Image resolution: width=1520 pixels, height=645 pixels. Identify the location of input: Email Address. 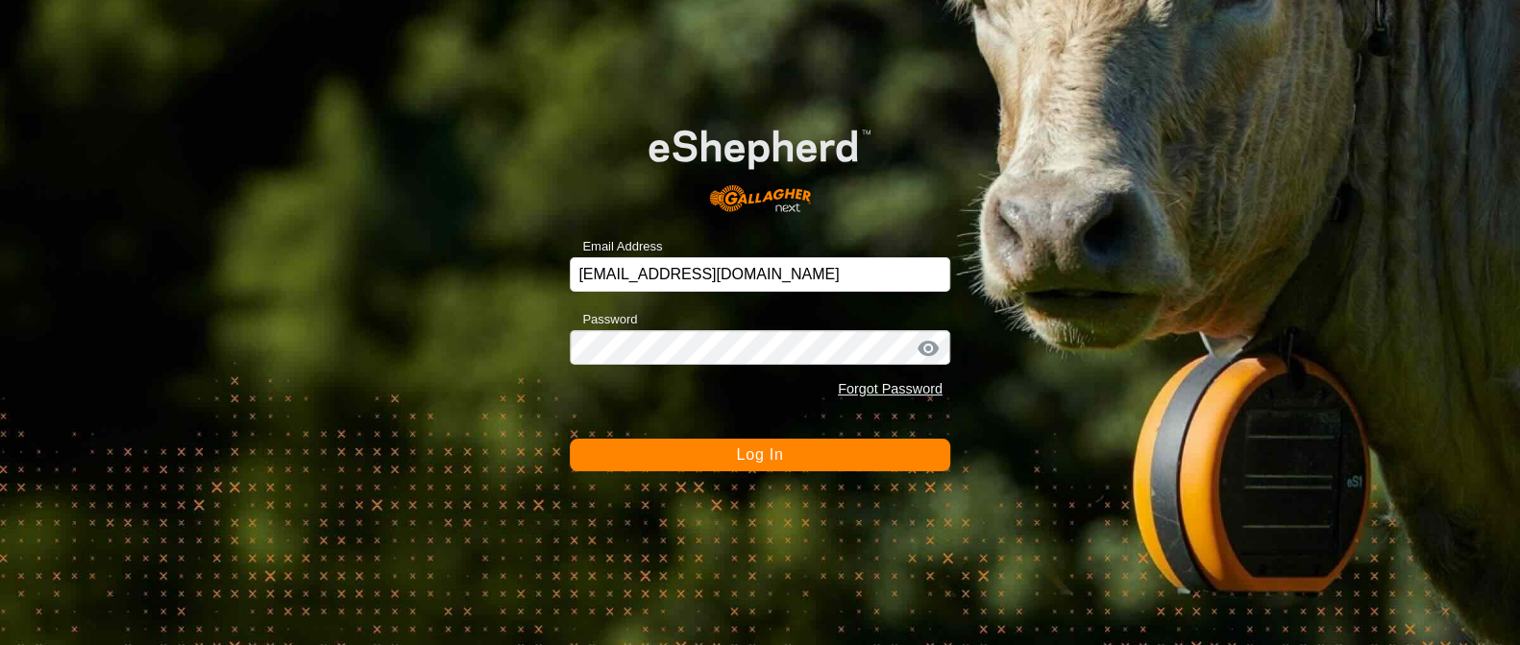
(760, 275).